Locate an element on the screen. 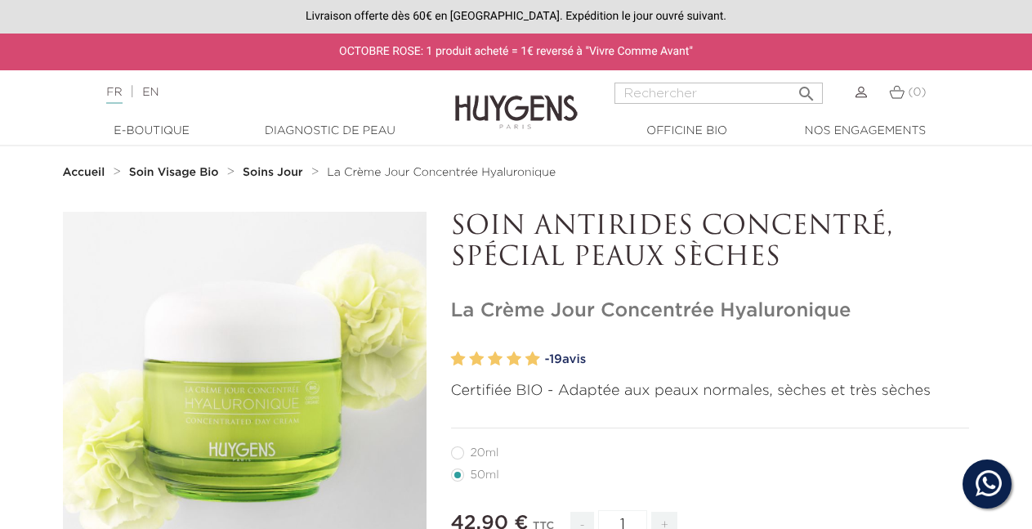 The width and height of the screenshot is (1032, 529). a: E-Boutique is located at coordinates (152, 131).